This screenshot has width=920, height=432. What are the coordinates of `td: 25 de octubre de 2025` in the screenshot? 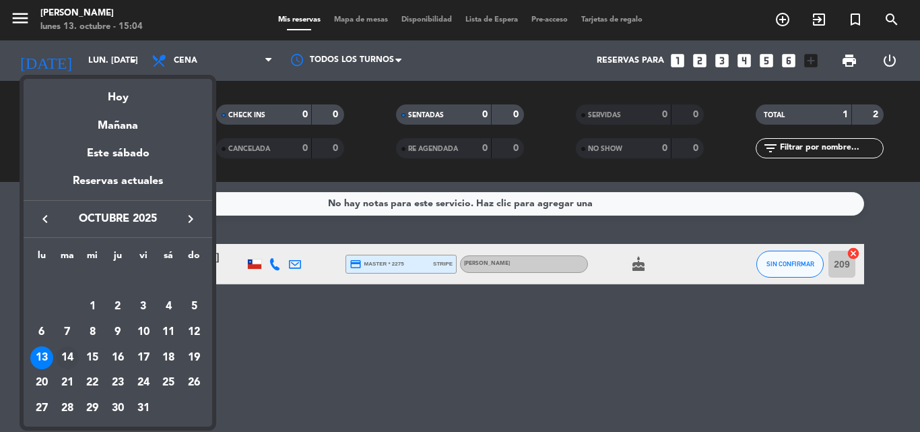 It's located at (169, 383).